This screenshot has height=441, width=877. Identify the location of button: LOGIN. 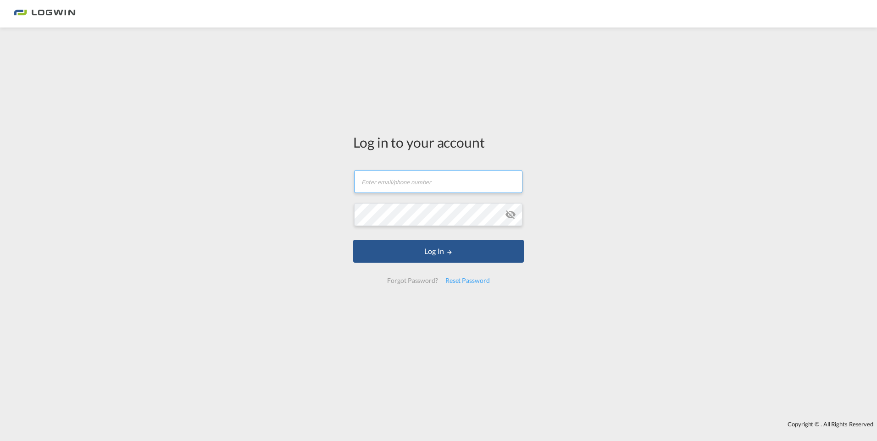
(438, 251).